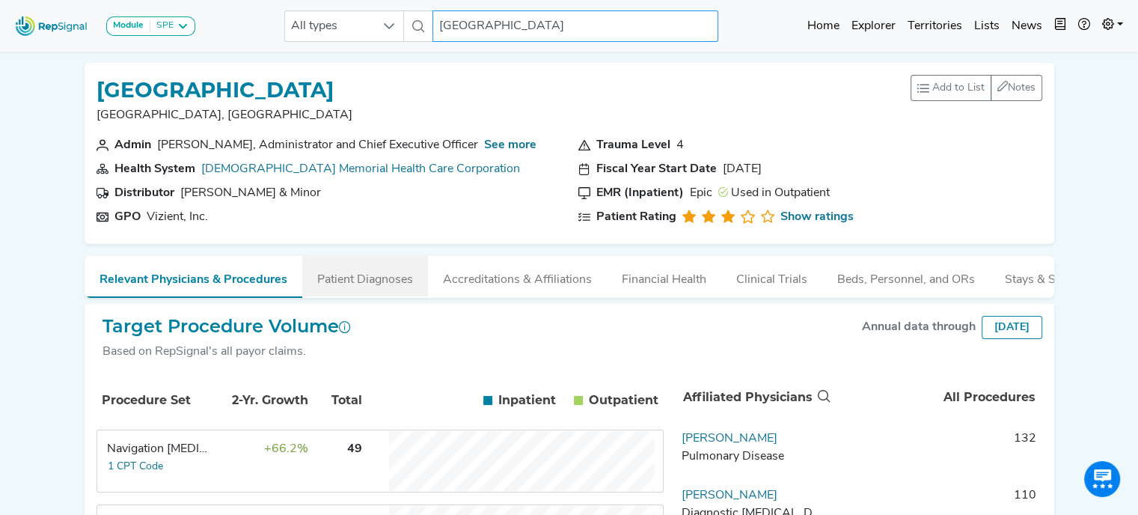 This screenshot has height=515, width=1138. I want to click on div: Health System, so click(155, 169).